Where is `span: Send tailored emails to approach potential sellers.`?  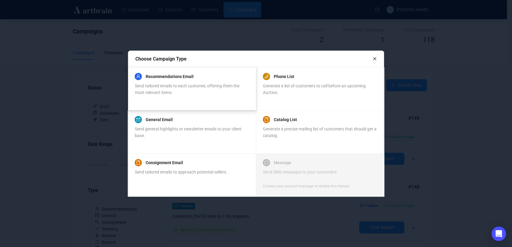
span: Send tailored emails to approach potential sellers. is located at coordinates (181, 172).